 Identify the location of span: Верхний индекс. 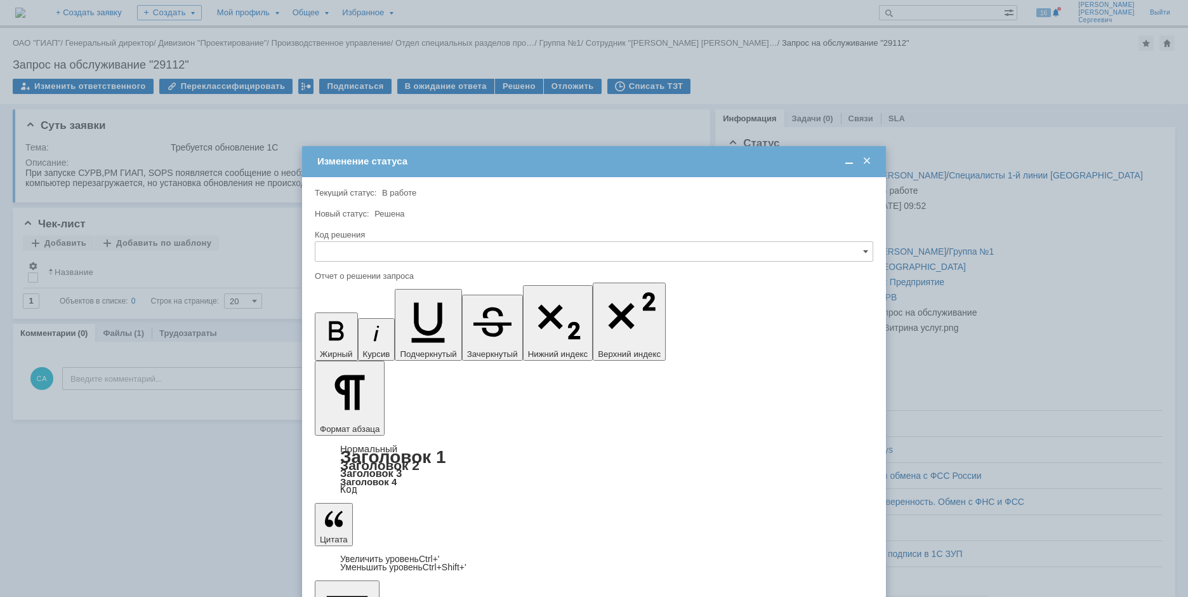
(629, 354).